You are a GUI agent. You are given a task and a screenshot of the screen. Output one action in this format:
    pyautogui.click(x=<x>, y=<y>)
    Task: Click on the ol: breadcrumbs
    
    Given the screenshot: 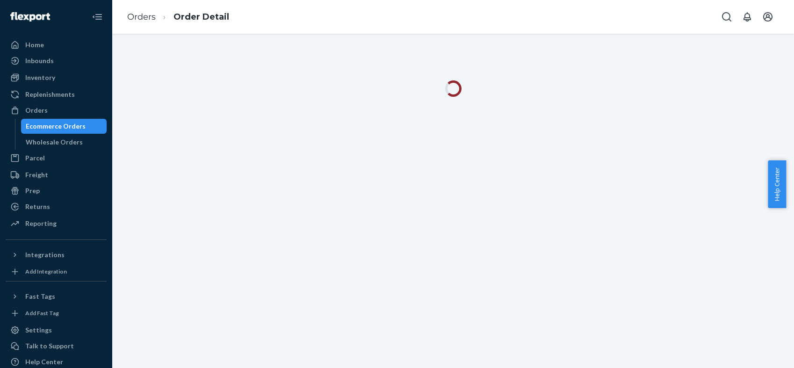 What is the action you would take?
    pyautogui.click(x=178, y=17)
    